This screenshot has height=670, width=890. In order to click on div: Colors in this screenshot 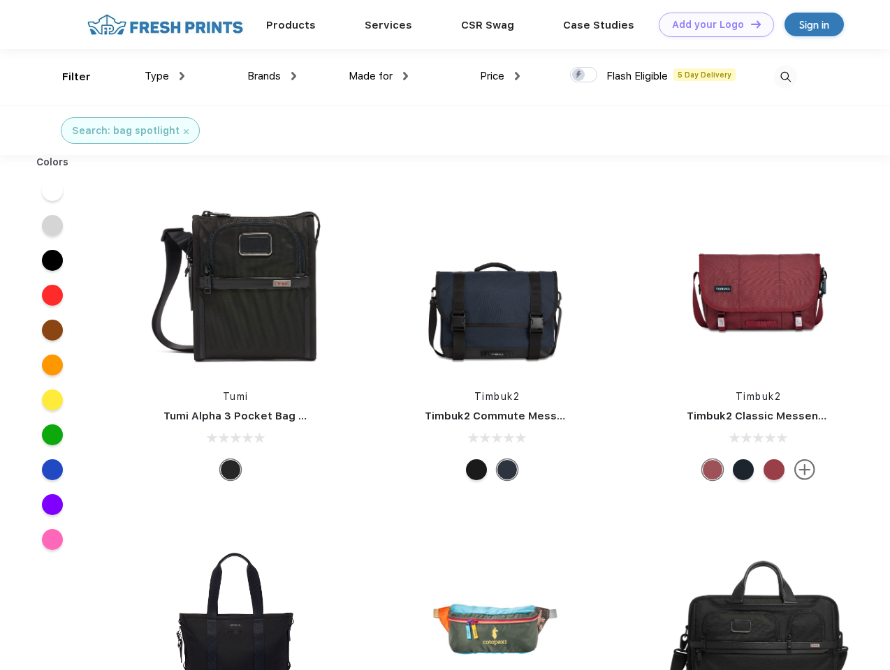, I will do `click(52, 162)`.